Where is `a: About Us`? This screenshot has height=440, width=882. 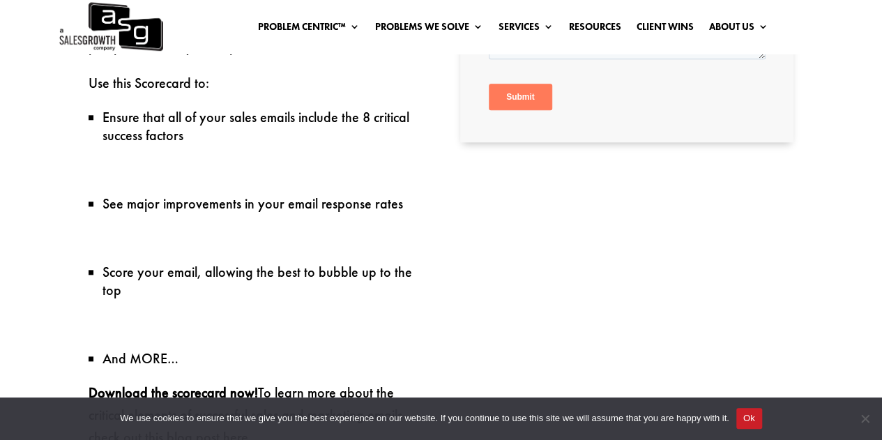 a: About Us is located at coordinates (738, 29).